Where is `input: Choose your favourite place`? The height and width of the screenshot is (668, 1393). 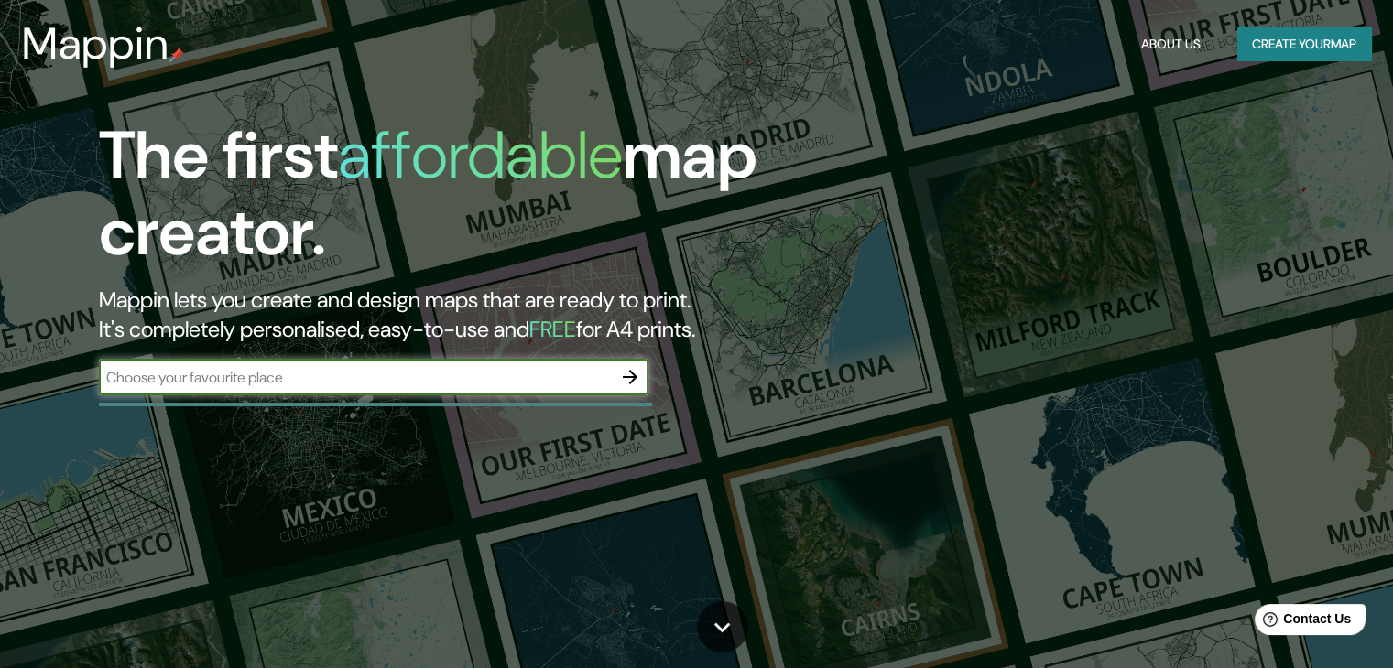 input: Choose your favourite place is located at coordinates (355, 377).